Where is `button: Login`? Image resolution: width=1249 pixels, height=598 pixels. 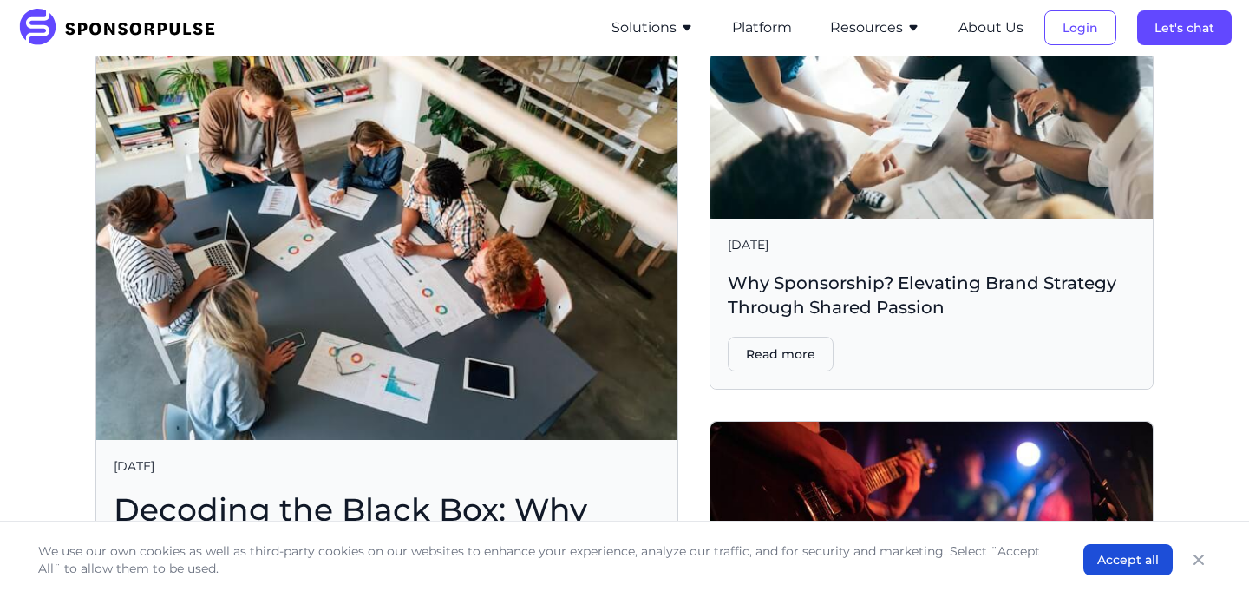
button: Login is located at coordinates (1080, 28).